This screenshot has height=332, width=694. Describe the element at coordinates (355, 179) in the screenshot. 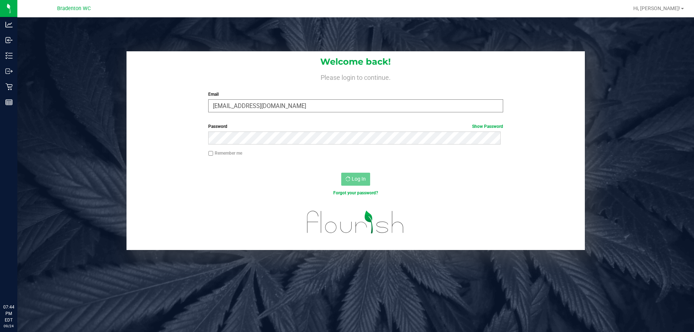

I see `button: Log In` at that location.